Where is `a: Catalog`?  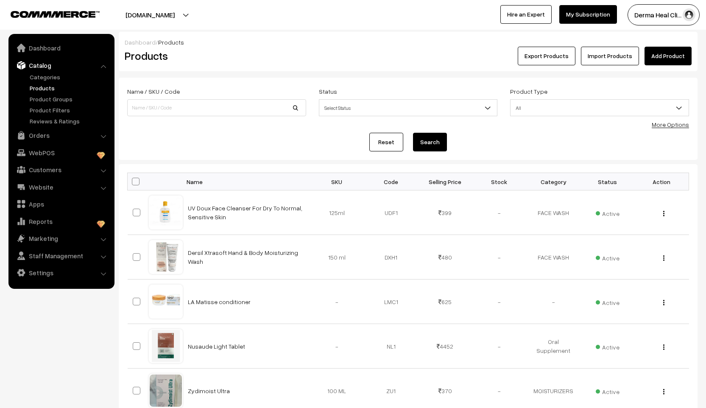 a: Catalog is located at coordinates (61, 65).